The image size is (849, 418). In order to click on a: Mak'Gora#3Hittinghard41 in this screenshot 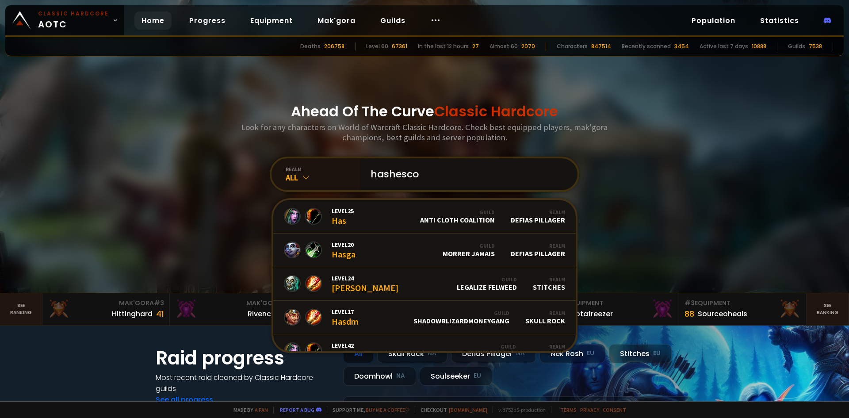, I will do `click(106, 309)`.